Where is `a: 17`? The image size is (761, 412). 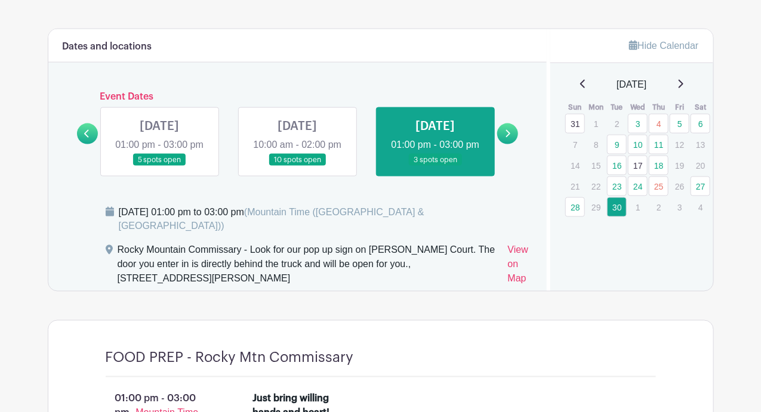
a: 17 is located at coordinates (637, 165).